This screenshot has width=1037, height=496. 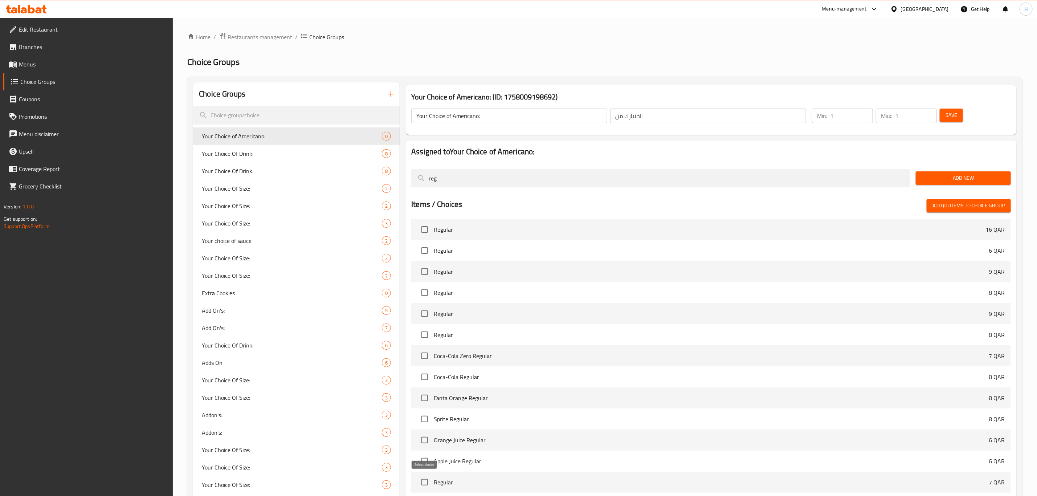 I want to click on span: 1.0.0, so click(x=28, y=206).